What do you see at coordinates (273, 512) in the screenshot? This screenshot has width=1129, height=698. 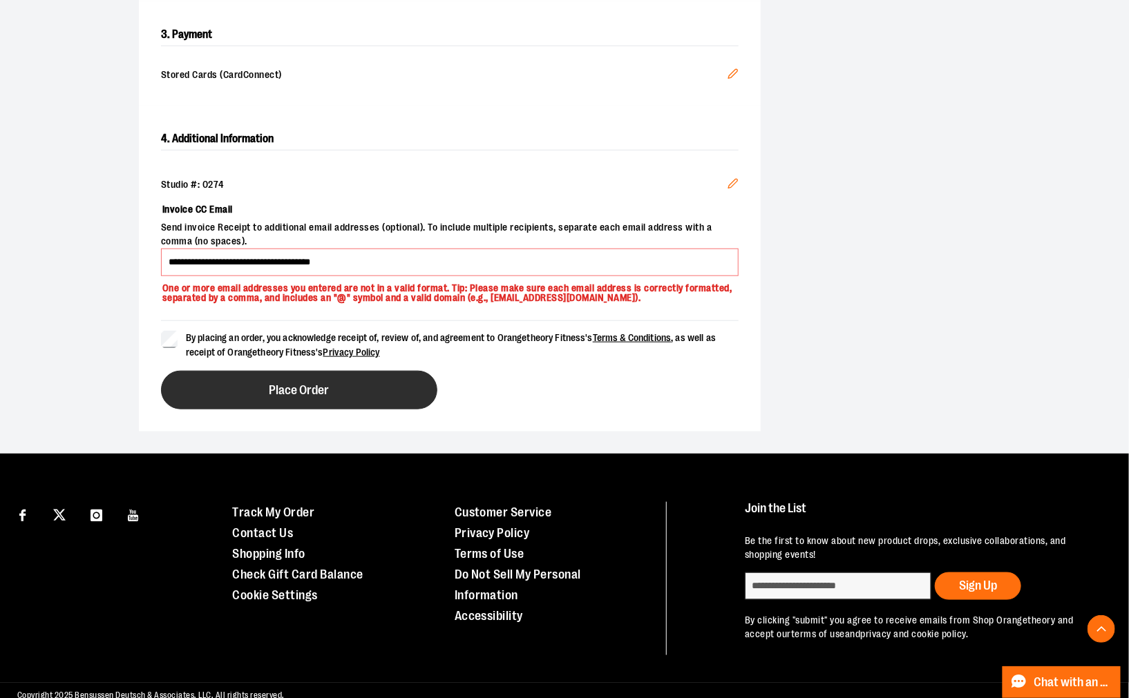 I see `a: Track My Order` at bounding box center [273, 512].